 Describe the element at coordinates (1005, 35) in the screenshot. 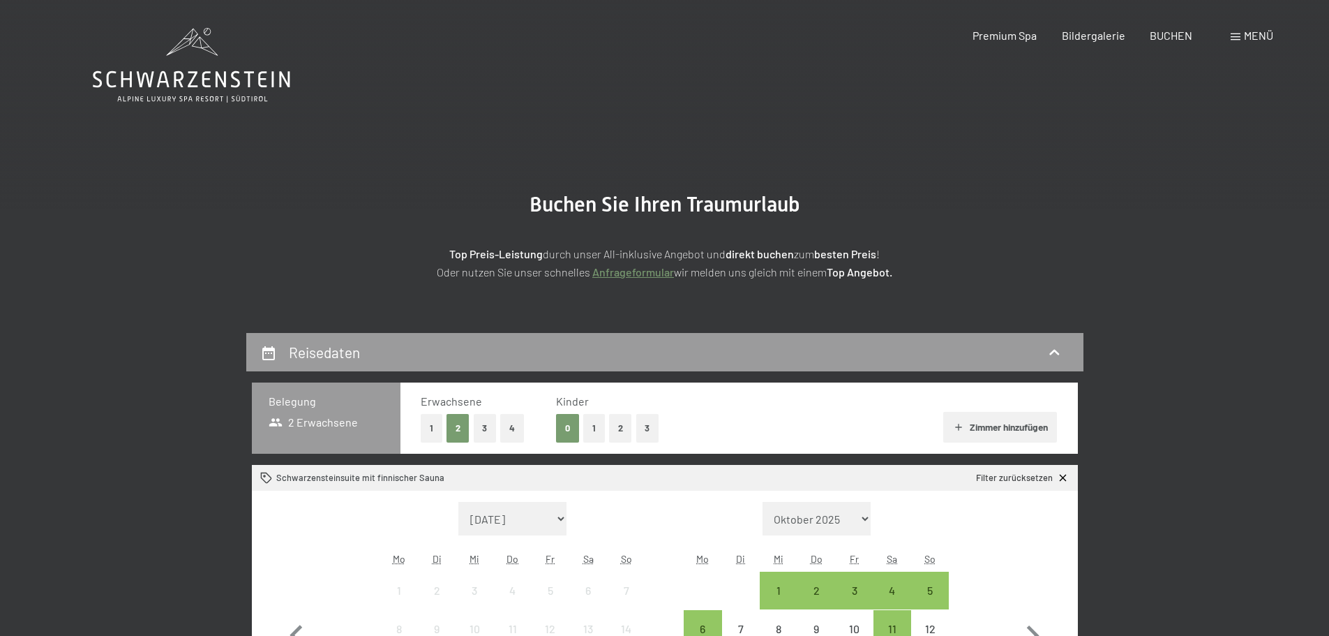

I see `span: Premium Spa` at that location.